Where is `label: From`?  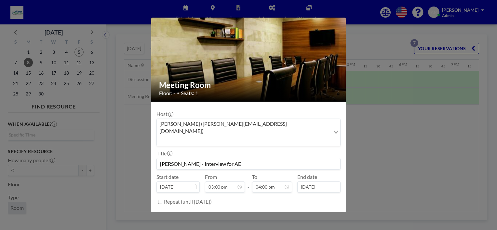
label: From is located at coordinates (211, 177).